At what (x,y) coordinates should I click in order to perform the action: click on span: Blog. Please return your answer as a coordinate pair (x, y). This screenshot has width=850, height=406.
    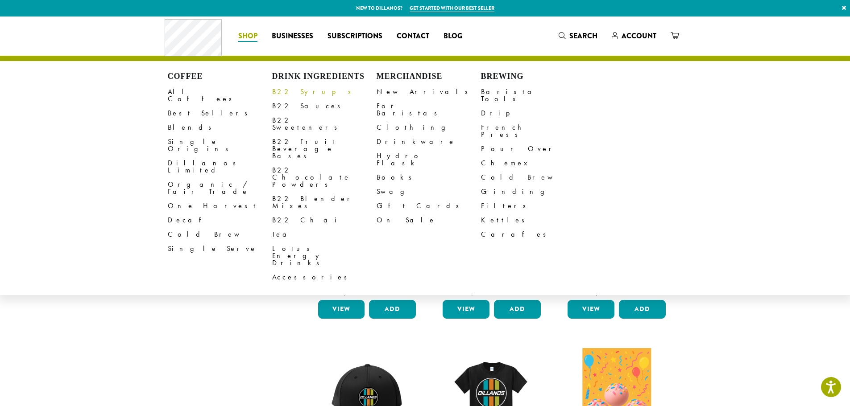
    Looking at the image, I should click on (453, 36).